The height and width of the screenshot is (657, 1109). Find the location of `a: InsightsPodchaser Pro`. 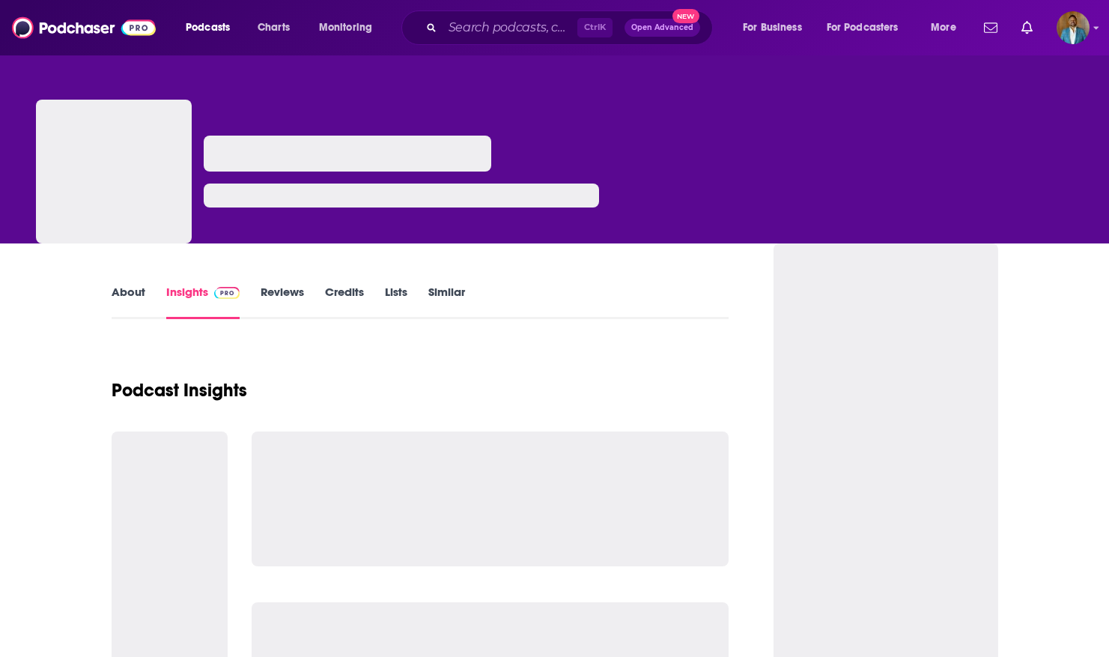

a: InsightsPodchaser Pro is located at coordinates (203, 302).